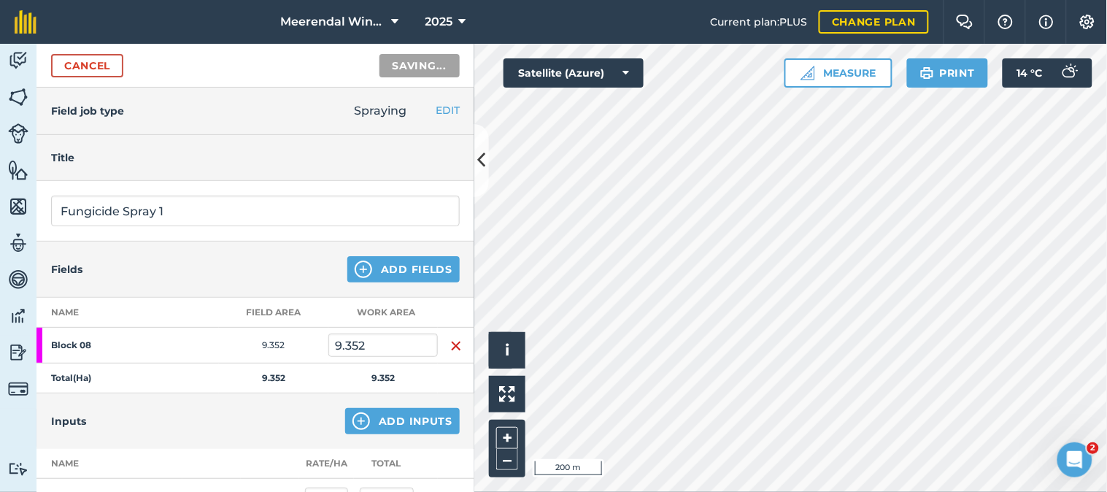 The image size is (1107, 492). What do you see at coordinates (256, 158) in the screenshot?
I see `h4: Title` at bounding box center [256, 158].